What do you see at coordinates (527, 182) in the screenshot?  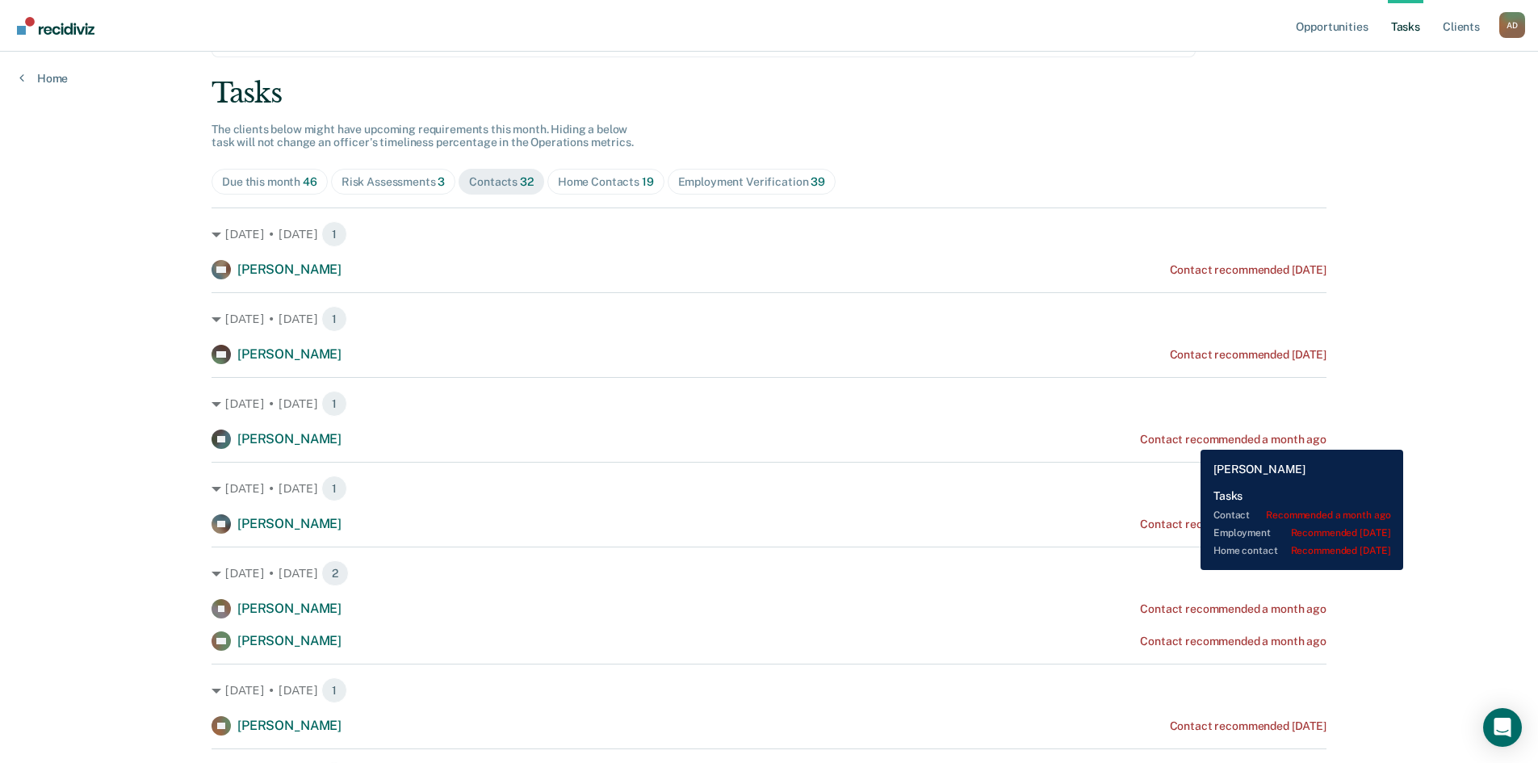 I see `span: 32` at bounding box center [527, 182].